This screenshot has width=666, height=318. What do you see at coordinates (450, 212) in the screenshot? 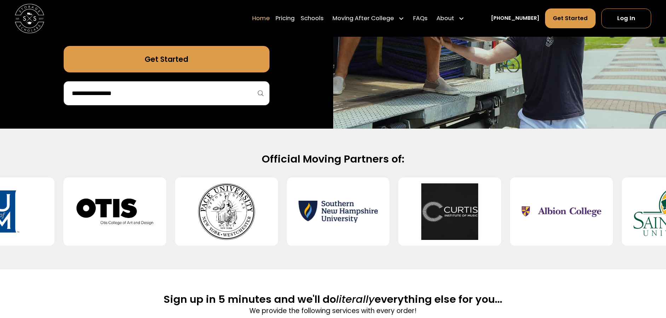
I see `img: Curtis Institute of Music` at bounding box center [450, 212].